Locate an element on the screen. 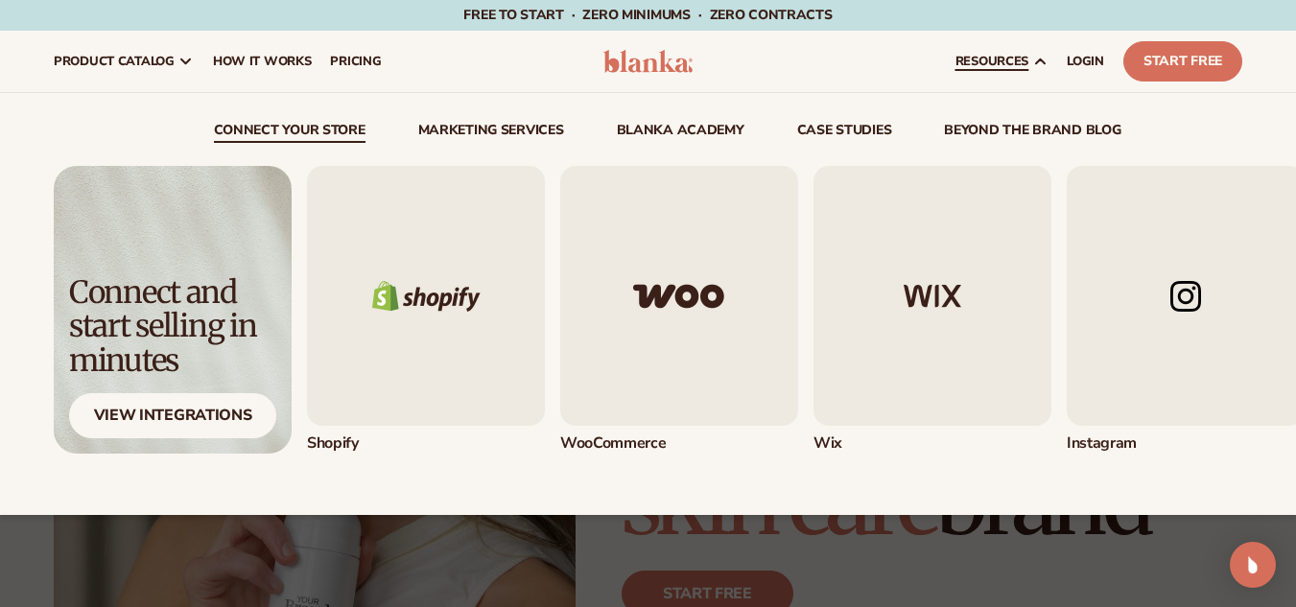 The height and width of the screenshot is (607, 1296). div: 1 / 5 is located at coordinates (426, 310).